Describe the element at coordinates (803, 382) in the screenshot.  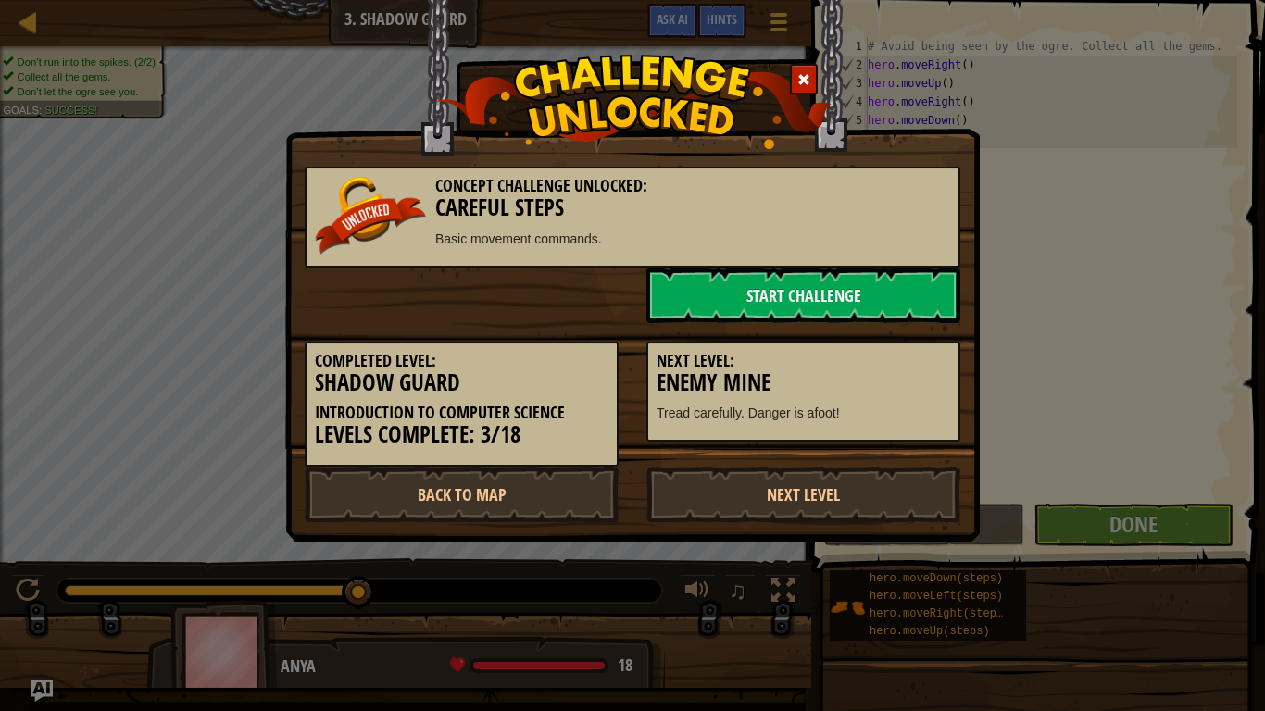
I see `h3: Enemy Mine` at that location.